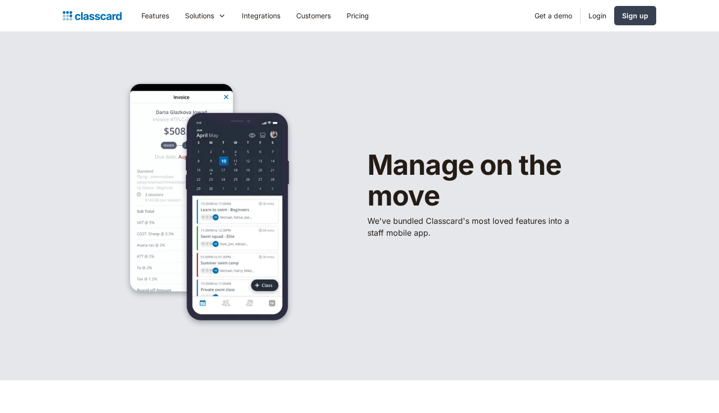 Image resolution: width=719 pixels, height=413 pixels. I want to click on a: Get a demo, so click(554, 15).